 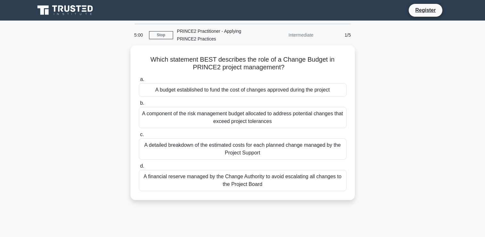 What do you see at coordinates (243, 149) in the screenshot?
I see `div: A detailed breakdown of the estimated costs for each planned change managed by the Project Support` at bounding box center [243, 149].